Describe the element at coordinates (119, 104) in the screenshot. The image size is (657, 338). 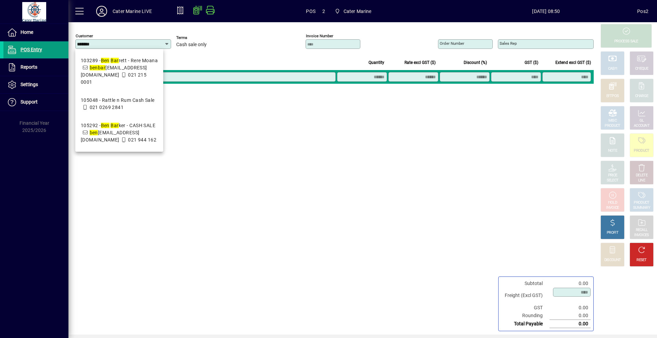
I see `mat-option: 105048 - Rattle n Rum Cash Sale` at that location.